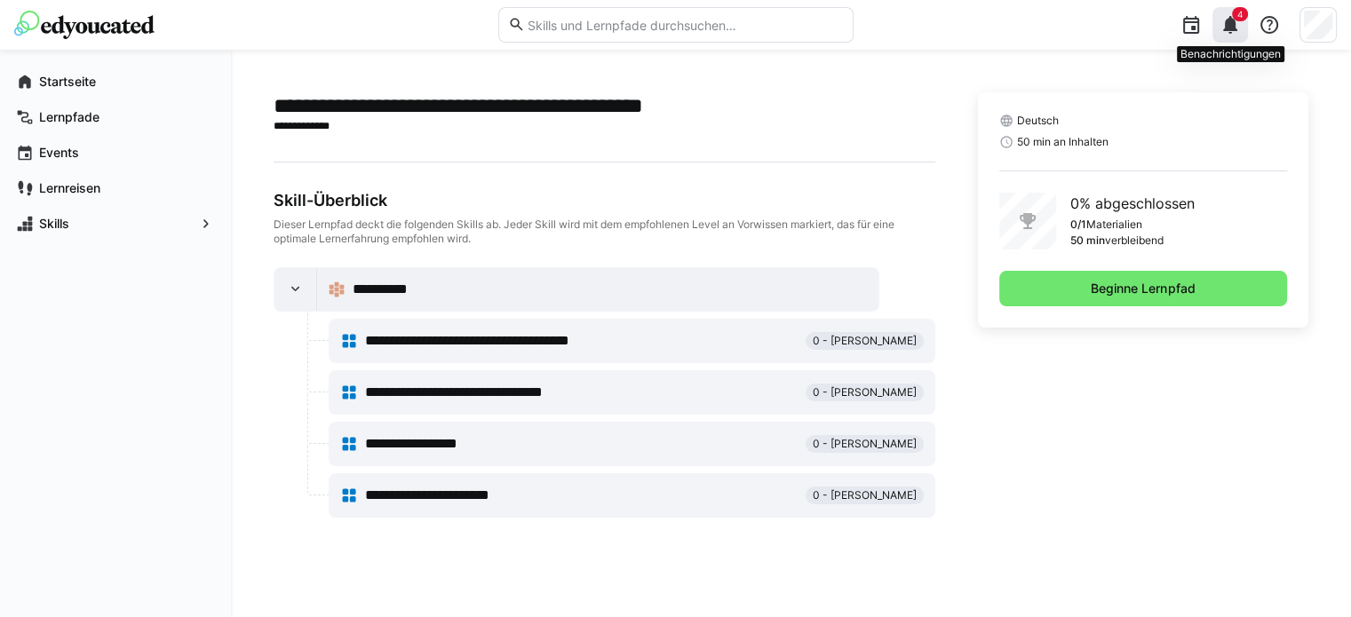 This screenshot has height=617, width=1351. I want to click on button: Beginne Lernpfad, so click(1143, 289).